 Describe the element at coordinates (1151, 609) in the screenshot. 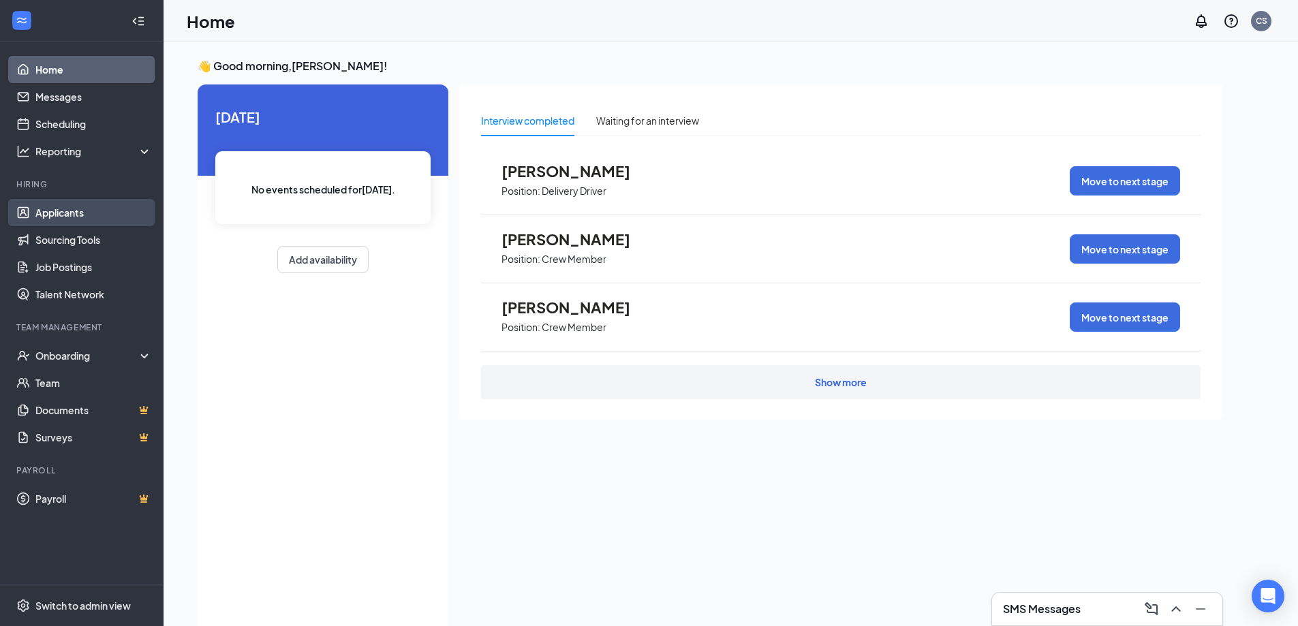

I see `button: ComposeMessage` at that location.